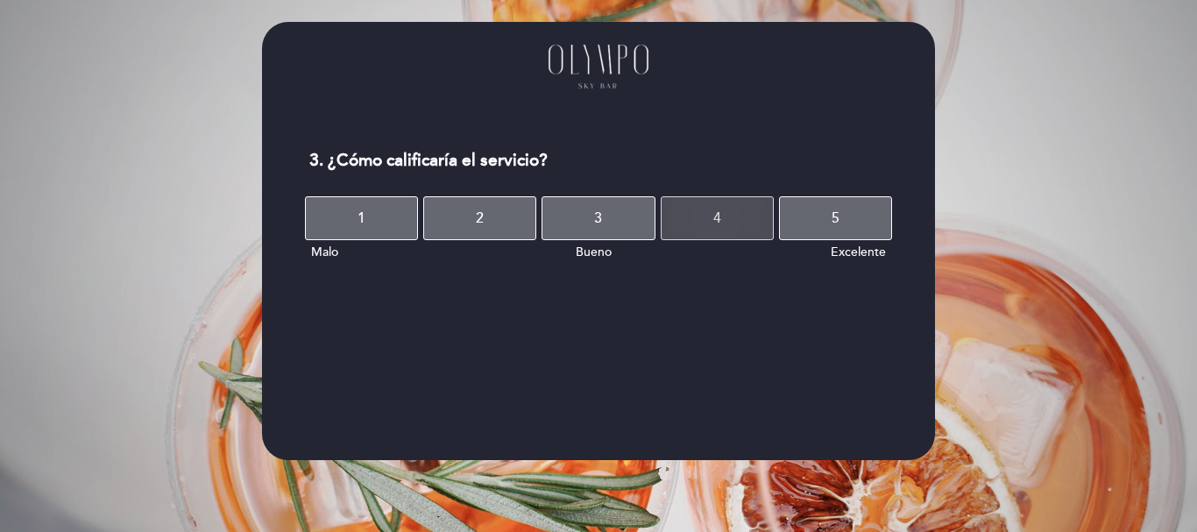 The height and width of the screenshot is (532, 1197). Describe the element at coordinates (324, 252) in the screenshot. I see `span: Malo` at that location.